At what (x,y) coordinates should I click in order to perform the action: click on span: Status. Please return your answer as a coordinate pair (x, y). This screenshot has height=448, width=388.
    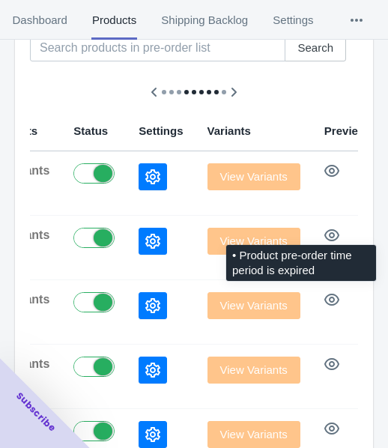
    Looking at the image, I should click on (91, 130).